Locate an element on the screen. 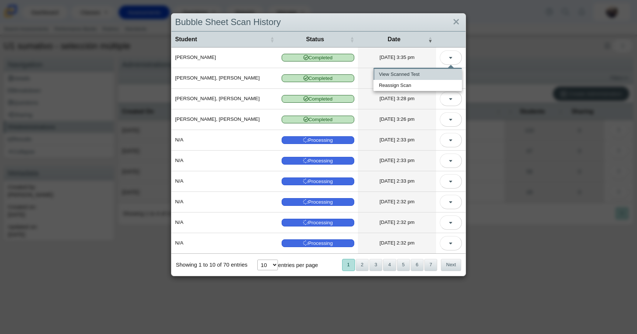 Image resolution: width=637 pixels, height=334 pixels. button: 4 is located at coordinates (389, 265).